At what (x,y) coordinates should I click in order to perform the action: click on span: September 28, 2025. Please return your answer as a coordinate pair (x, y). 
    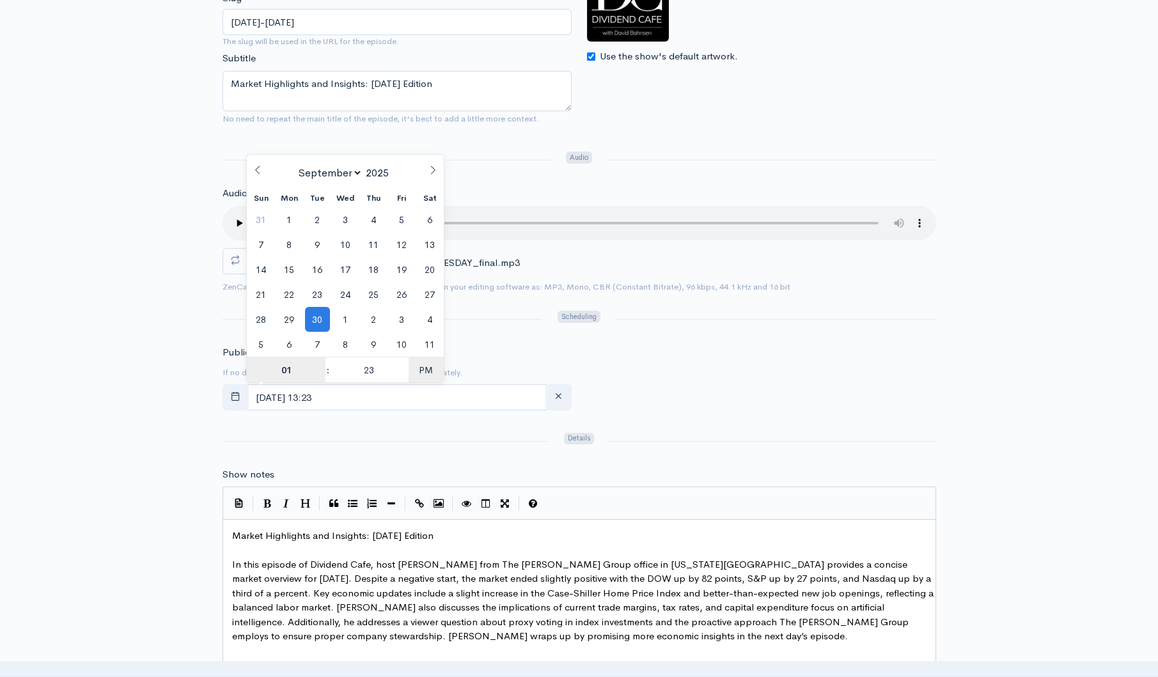
    Looking at the image, I should click on (261, 319).